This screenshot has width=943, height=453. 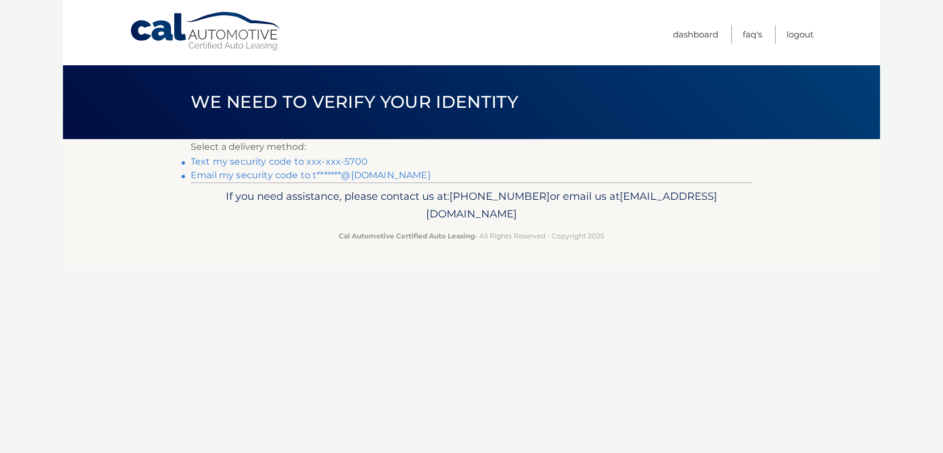 I want to click on strong: Cal Automotive Certified Auto Leasing, so click(x=407, y=236).